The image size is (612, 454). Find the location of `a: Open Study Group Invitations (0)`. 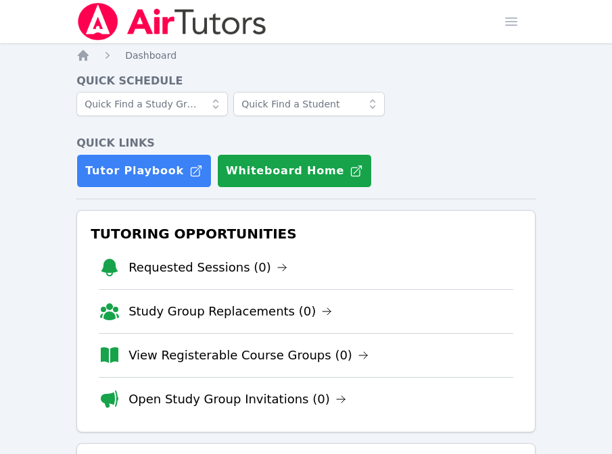

a: Open Study Group Invitations (0) is located at coordinates (237, 399).